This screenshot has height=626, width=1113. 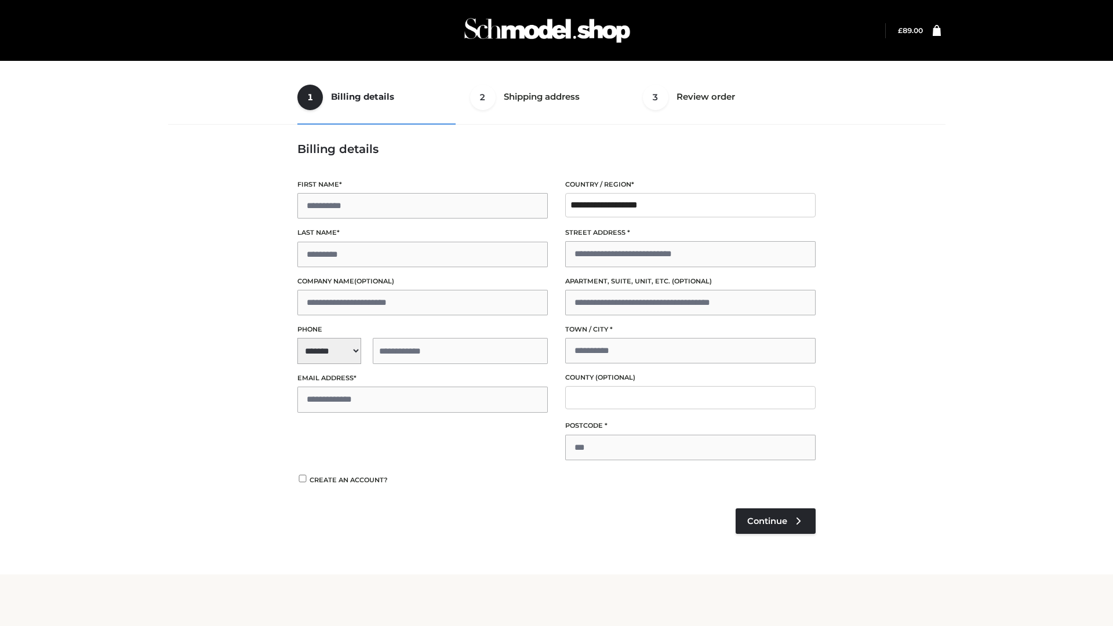 What do you see at coordinates (348, 480) in the screenshot?
I see `span: Create an account?` at bounding box center [348, 480].